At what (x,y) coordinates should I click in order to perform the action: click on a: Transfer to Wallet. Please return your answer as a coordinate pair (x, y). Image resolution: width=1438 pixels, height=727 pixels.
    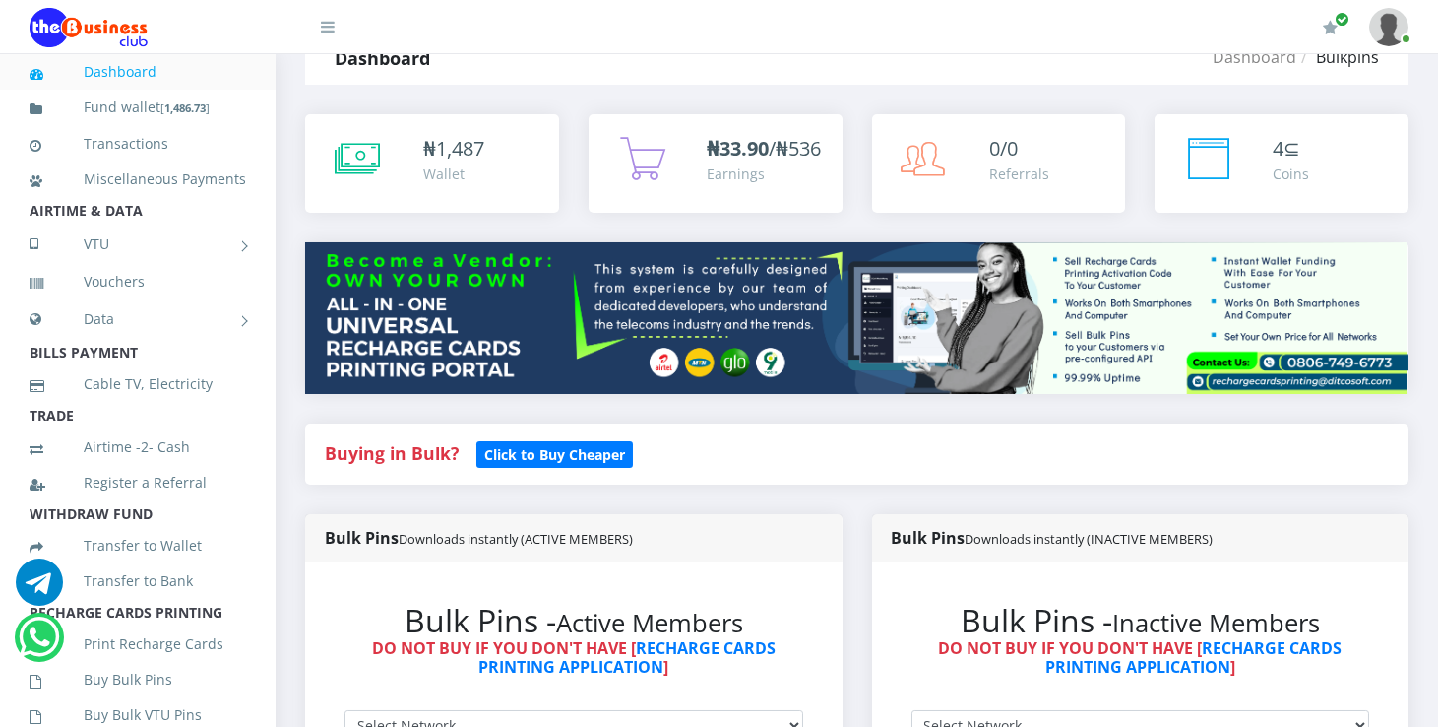
    Looking at the image, I should click on (138, 545).